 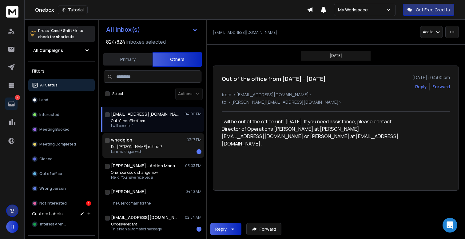 What do you see at coordinates (193, 166) in the screenshot?
I see `p: 03:03 PM` at bounding box center [193, 166].